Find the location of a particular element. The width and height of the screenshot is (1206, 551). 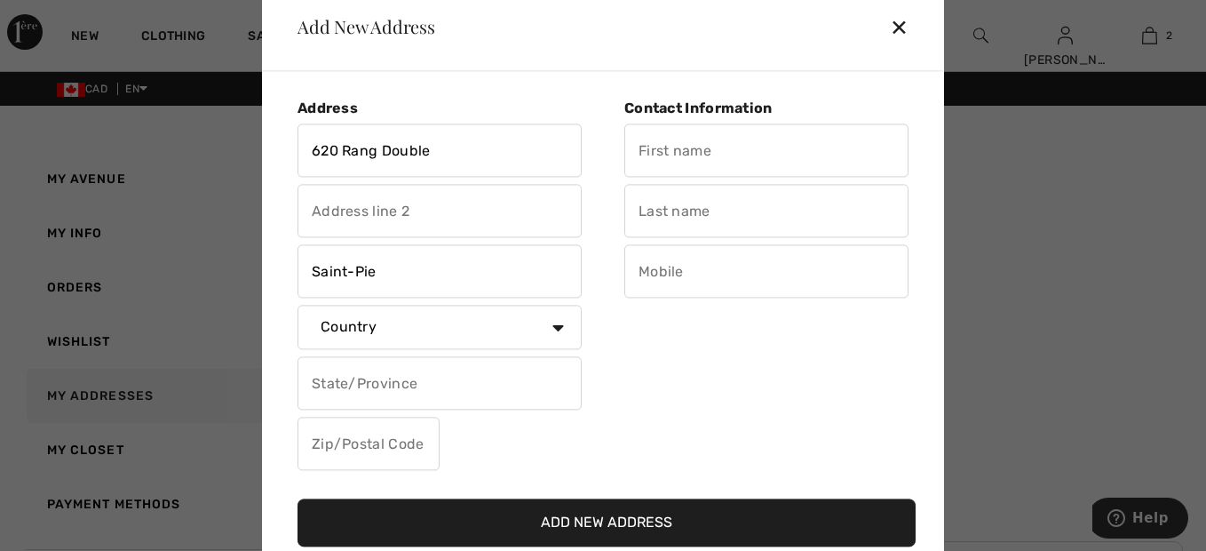

div: Contact Information is located at coordinates (767, 107).